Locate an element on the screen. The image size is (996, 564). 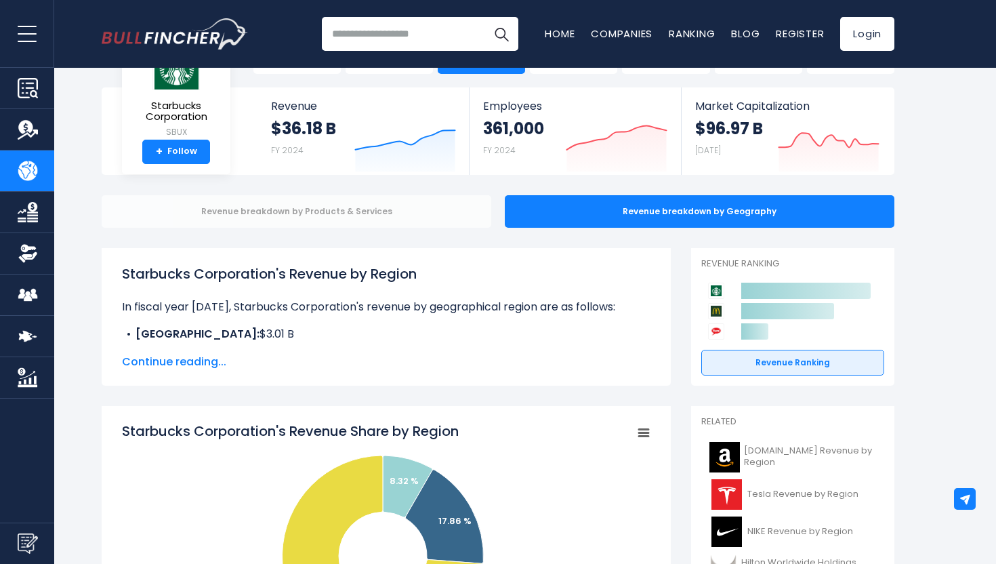
small: SBUX is located at coordinates (176, 132).